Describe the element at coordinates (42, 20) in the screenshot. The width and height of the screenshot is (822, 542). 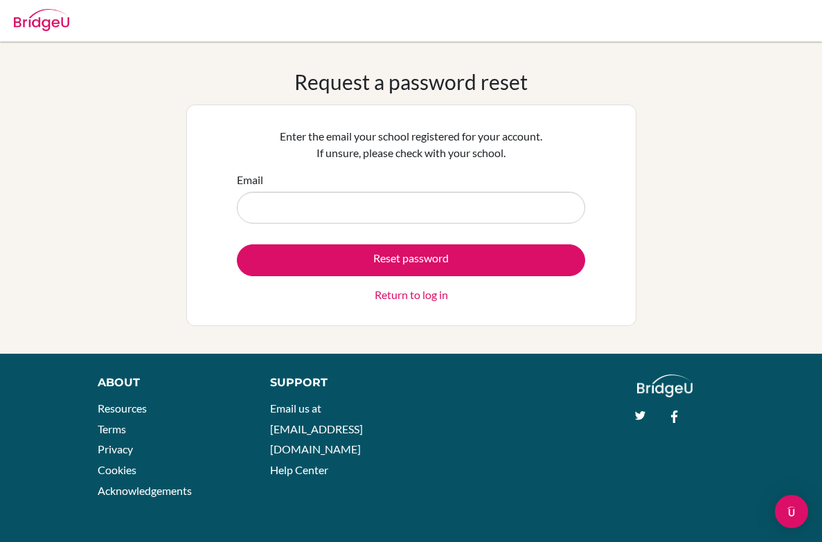
I see `img: Bridge-U` at that location.